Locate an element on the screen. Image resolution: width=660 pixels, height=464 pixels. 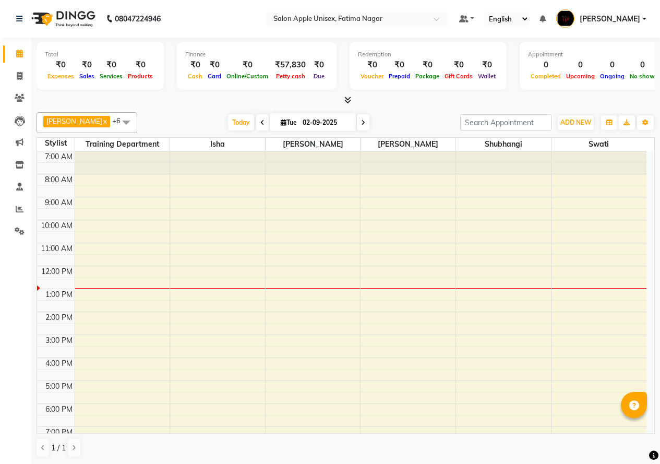
div: 10:00 AM is located at coordinates (56, 225).